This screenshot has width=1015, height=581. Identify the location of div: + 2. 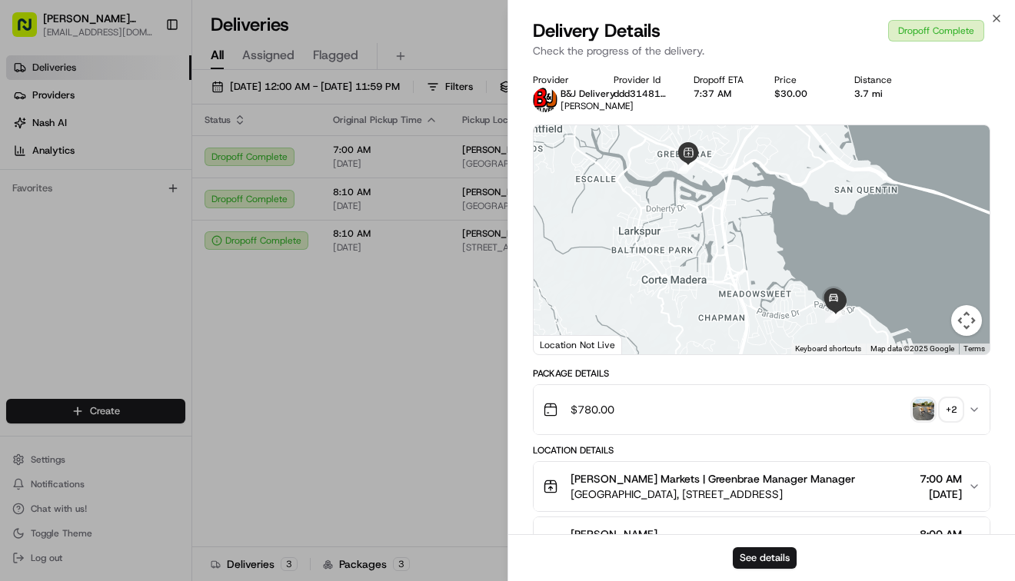
(951, 410).